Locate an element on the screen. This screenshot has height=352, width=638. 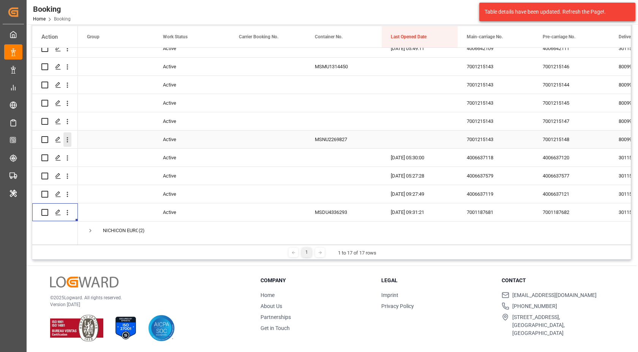
div: Action is located at coordinates (49, 37).